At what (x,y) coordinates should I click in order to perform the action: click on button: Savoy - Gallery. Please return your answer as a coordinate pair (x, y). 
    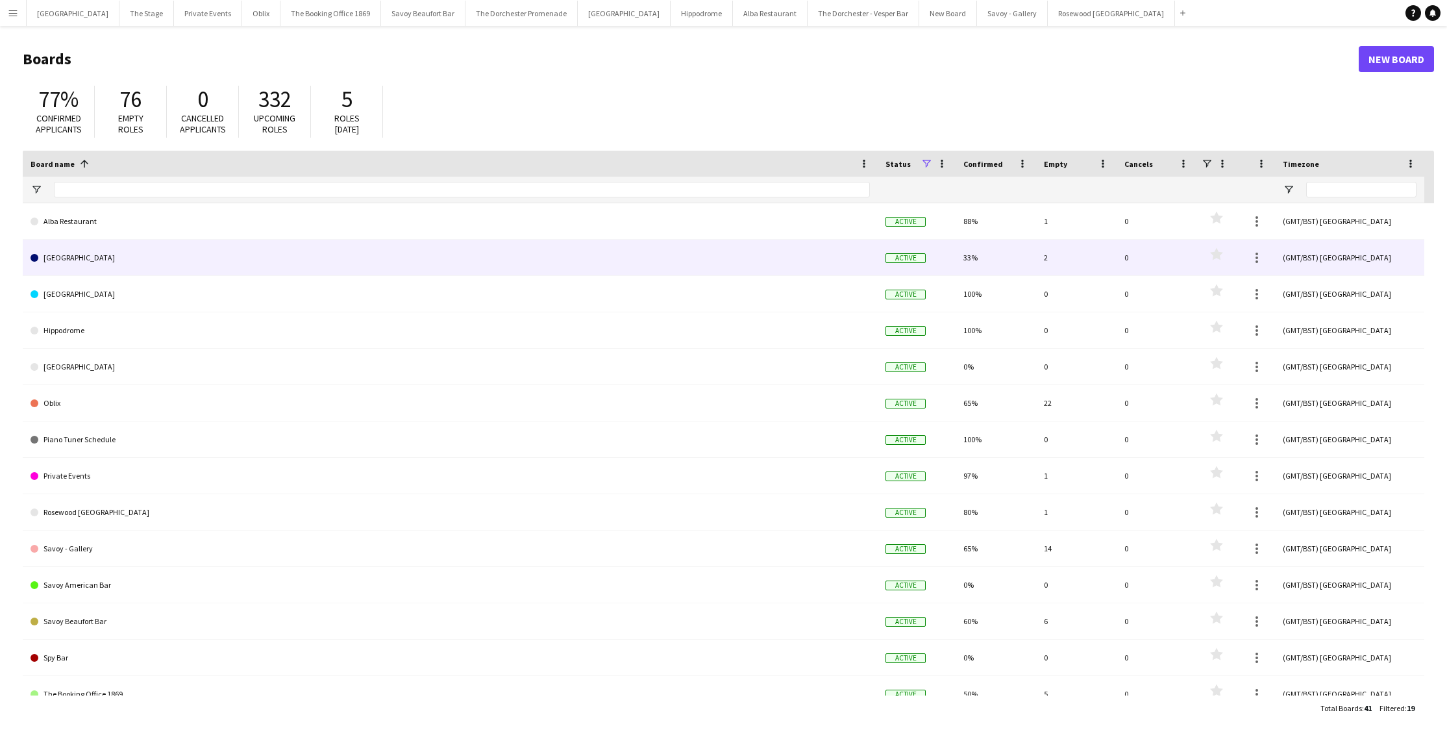
    Looking at the image, I should click on (1012, 13).